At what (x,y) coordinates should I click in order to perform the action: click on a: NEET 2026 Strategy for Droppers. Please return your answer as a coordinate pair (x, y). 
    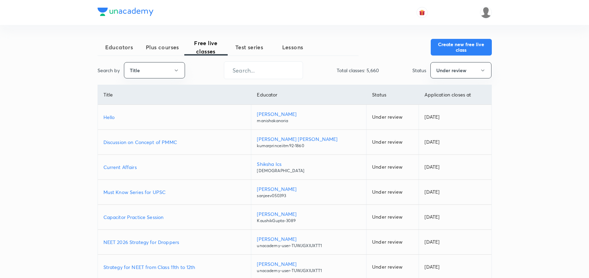
    Looking at the image, I should click on (174, 242).